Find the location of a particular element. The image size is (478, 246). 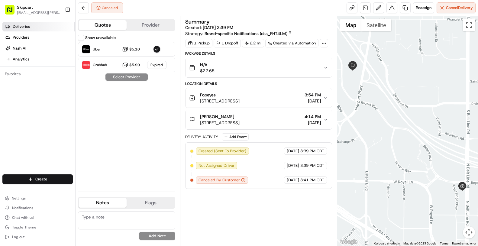

a: Nash AI is located at coordinates (39, 48).